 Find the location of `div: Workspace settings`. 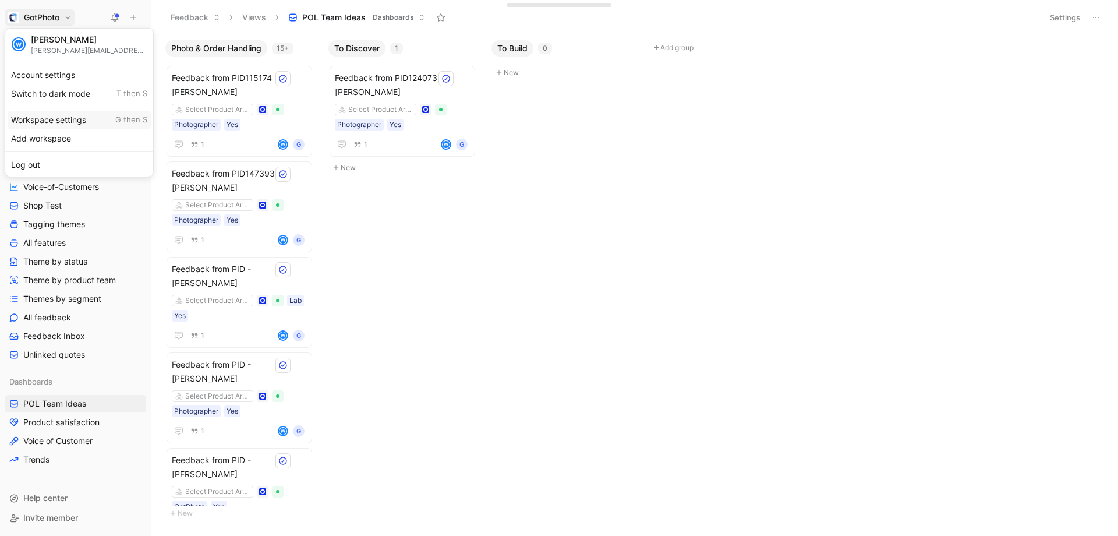

div: Workspace settings is located at coordinates (79, 120).